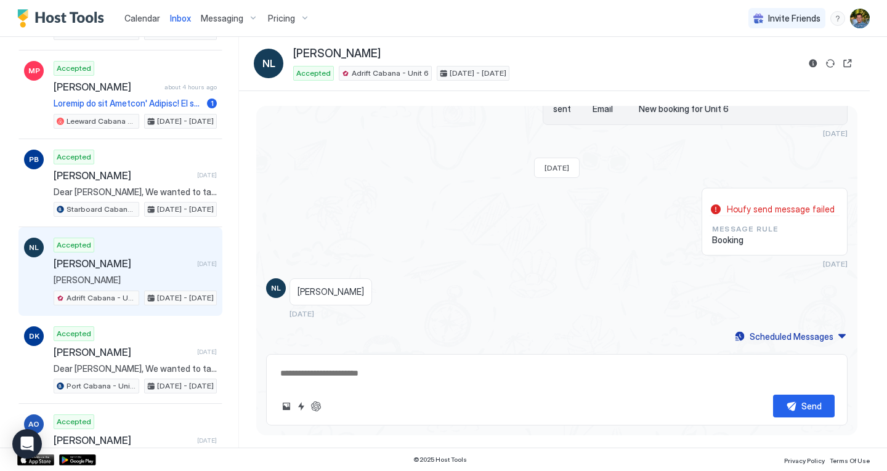 This screenshot has width=887, height=471. I want to click on span: Email, so click(613, 109).